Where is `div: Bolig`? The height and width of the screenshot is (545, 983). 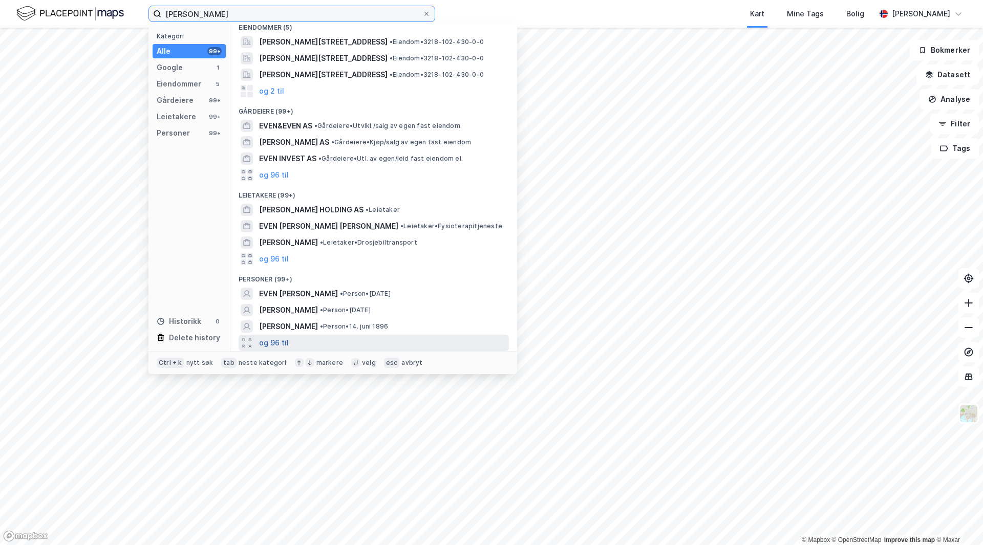
div: Bolig is located at coordinates (855, 14).